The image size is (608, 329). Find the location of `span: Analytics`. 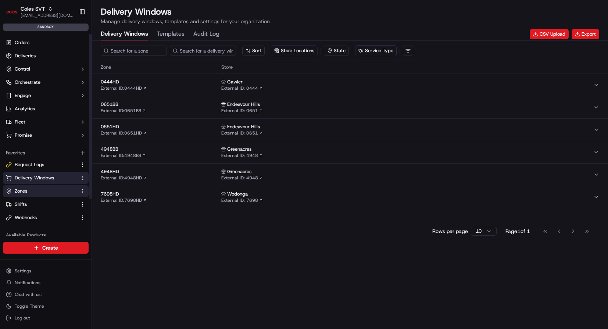

span: Analytics is located at coordinates (25, 109).